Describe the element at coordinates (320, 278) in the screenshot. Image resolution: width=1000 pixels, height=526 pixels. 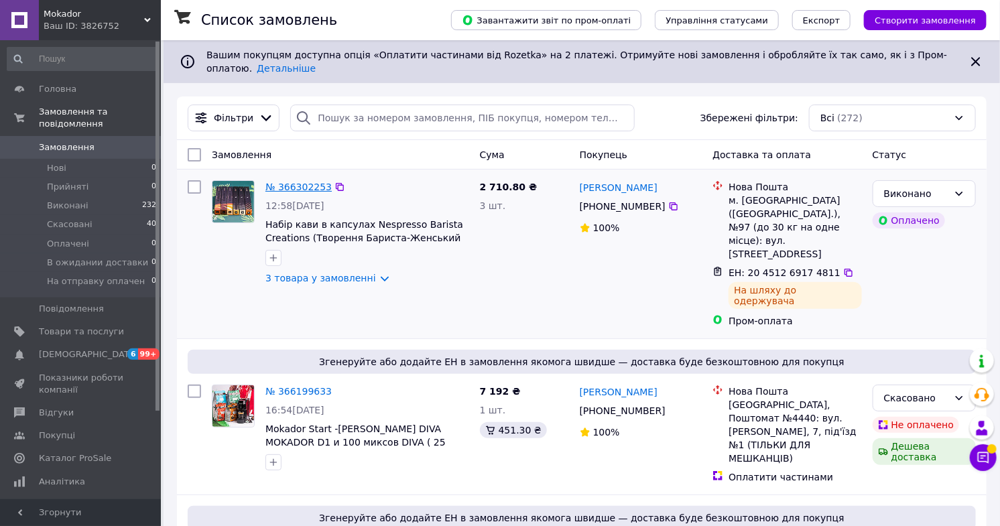
I see `a: 3 товара у замовленні` at that location.